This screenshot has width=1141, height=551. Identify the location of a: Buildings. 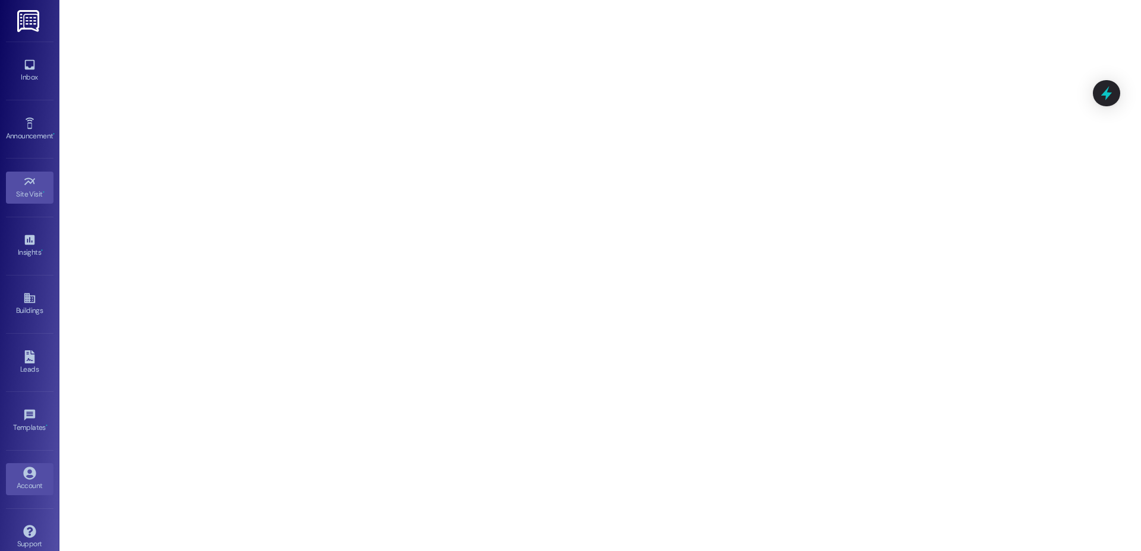
(30, 304).